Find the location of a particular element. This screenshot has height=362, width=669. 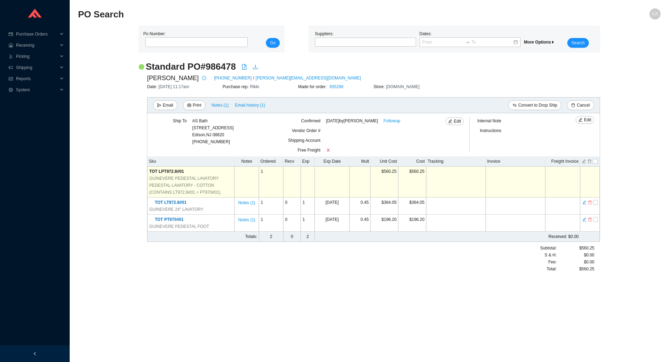

button: Go is located at coordinates (273, 43).